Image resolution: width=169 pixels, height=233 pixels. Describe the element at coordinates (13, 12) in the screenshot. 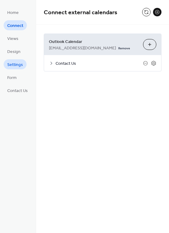

I see `a: Home` at that location.